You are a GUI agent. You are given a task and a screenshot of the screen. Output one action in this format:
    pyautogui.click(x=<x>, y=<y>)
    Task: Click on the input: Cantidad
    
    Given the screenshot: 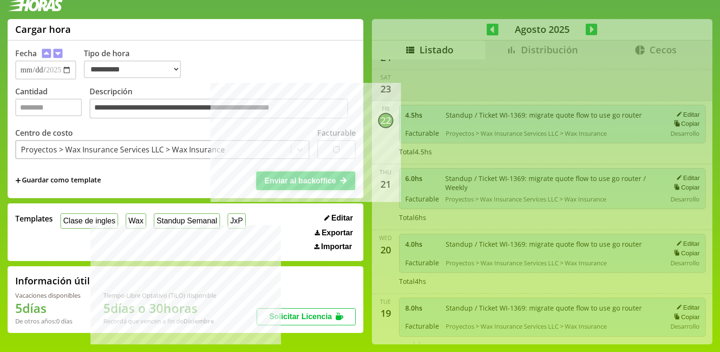 What is the action you would take?
    pyautogui.click(x=49, y=107)
    